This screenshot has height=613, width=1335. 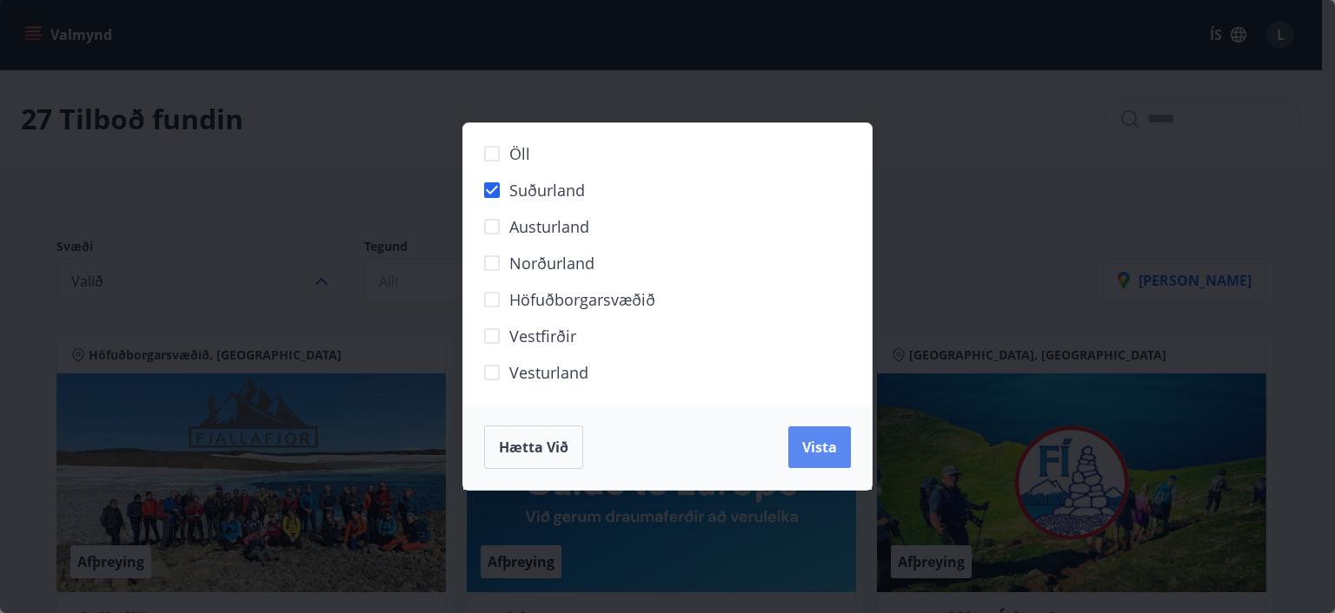 I want to click on span: Norðurland, so click(x=552, y=263).